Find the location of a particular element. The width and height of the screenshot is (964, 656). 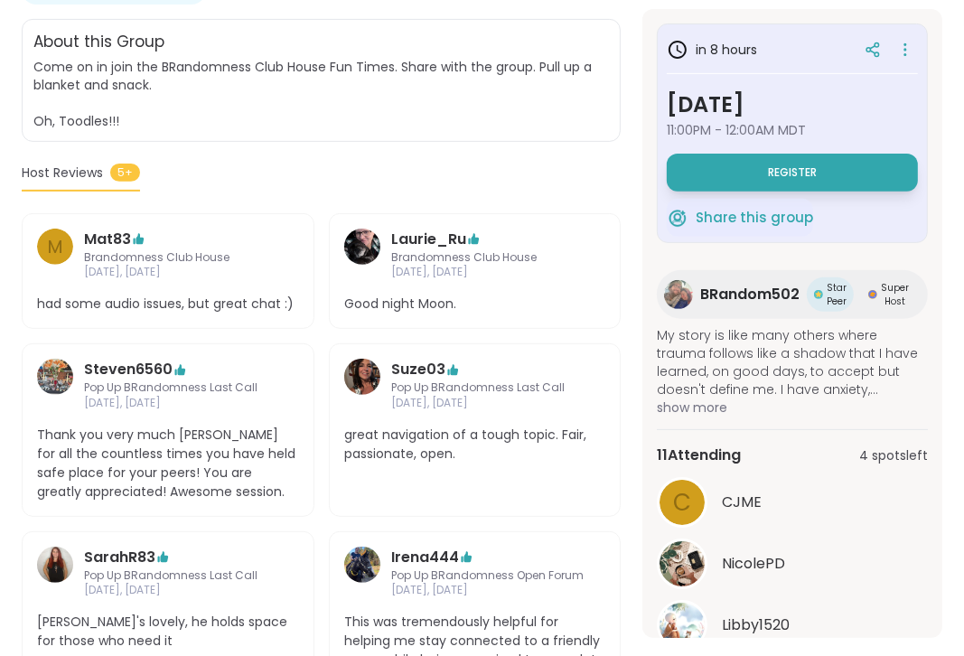

img: Laurie_Ru is located at coordinates (362, 247).